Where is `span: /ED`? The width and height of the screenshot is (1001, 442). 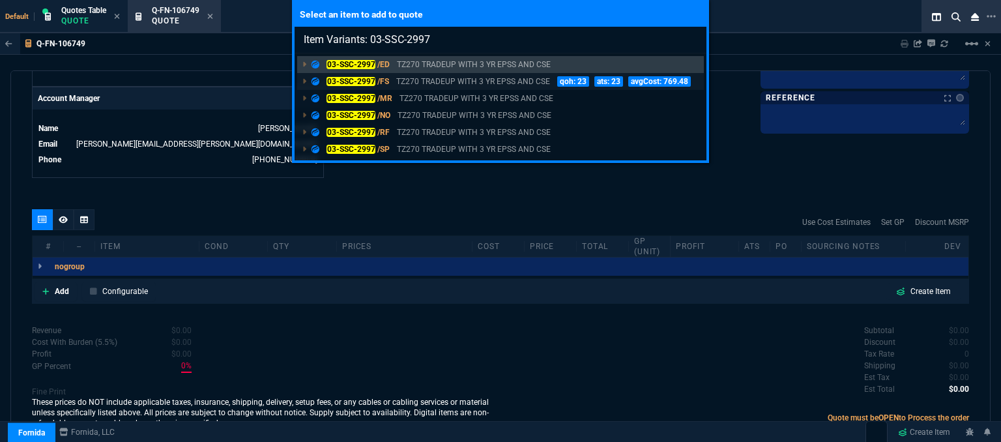 span: /ED is located at coordinates (383, 65).